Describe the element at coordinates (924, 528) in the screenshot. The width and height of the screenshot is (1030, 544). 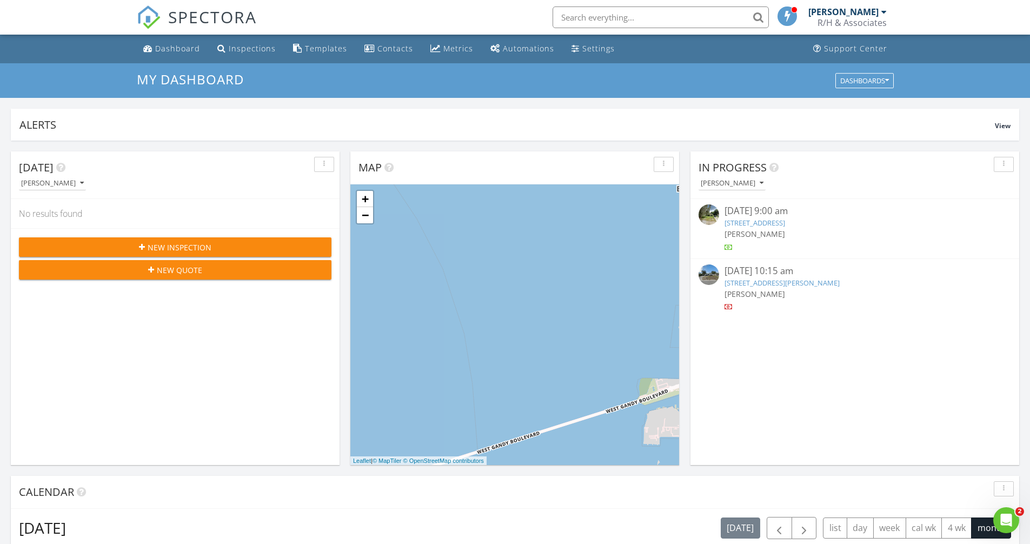
I see `button: cal wk` at that location.